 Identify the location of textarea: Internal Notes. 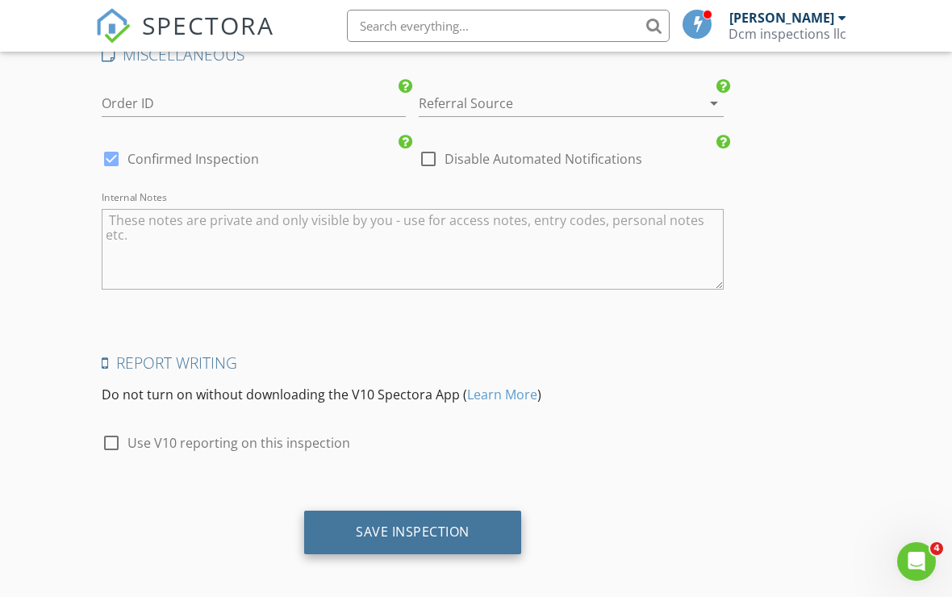
(412, 249).